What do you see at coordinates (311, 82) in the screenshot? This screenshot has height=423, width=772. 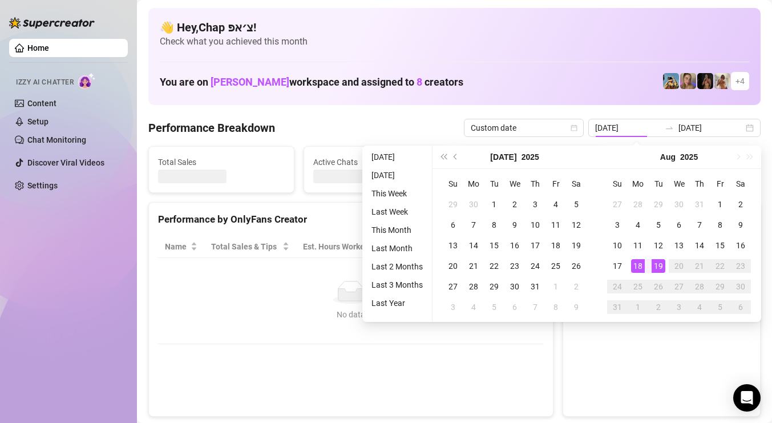 I see `h1: You are on workspace and assigned to creators` at bounding box center [311, 82].